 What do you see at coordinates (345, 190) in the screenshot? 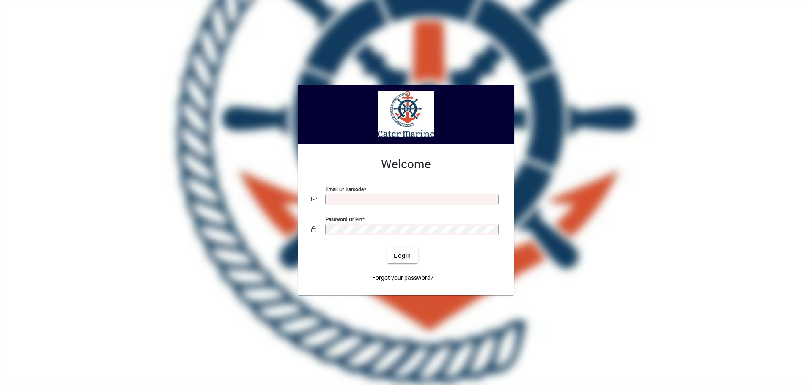
I see `mat-label: Email or Barcode` at bounding box center [345, 190].